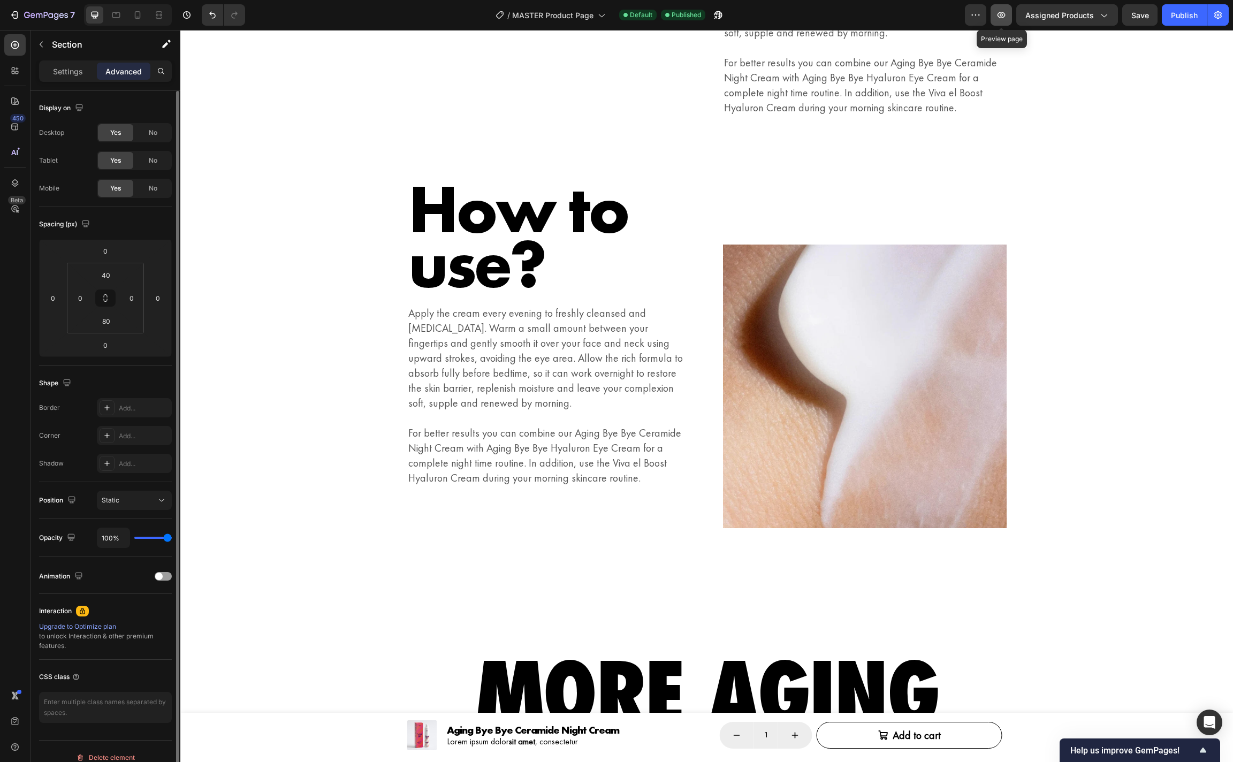  I want to click on span: Published, so click(686, 15).